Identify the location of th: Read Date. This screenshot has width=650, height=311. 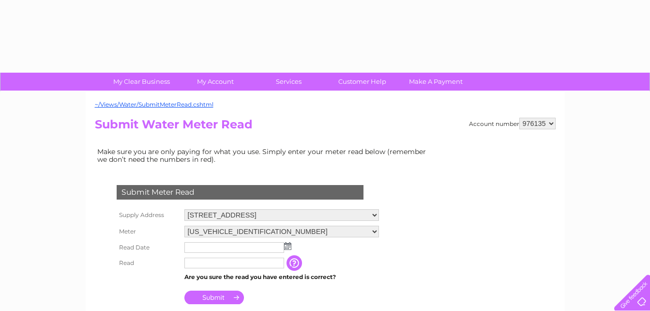
(148, 247).